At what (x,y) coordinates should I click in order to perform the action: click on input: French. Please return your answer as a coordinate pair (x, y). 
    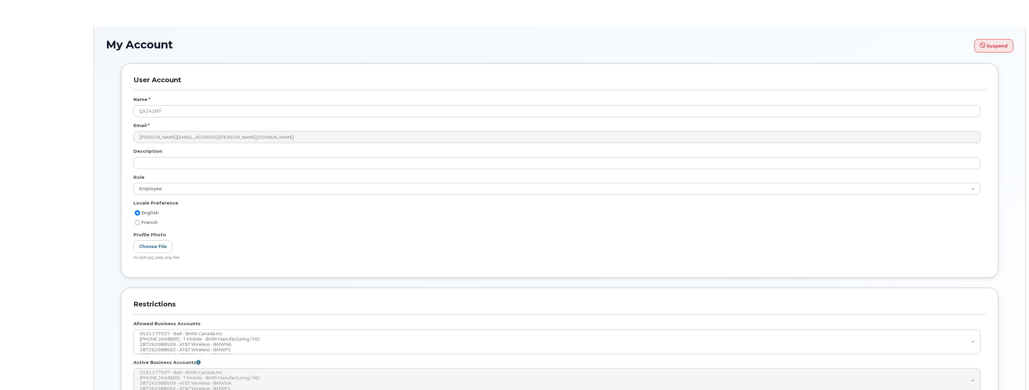
    Looking at the image, I should click on (137, 223).